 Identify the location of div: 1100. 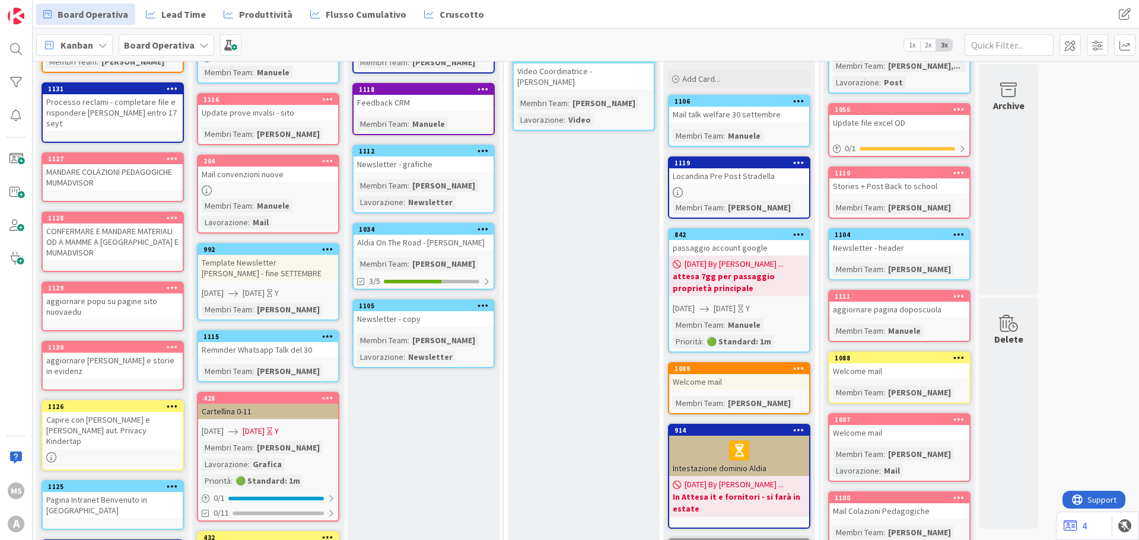
(899, 498).